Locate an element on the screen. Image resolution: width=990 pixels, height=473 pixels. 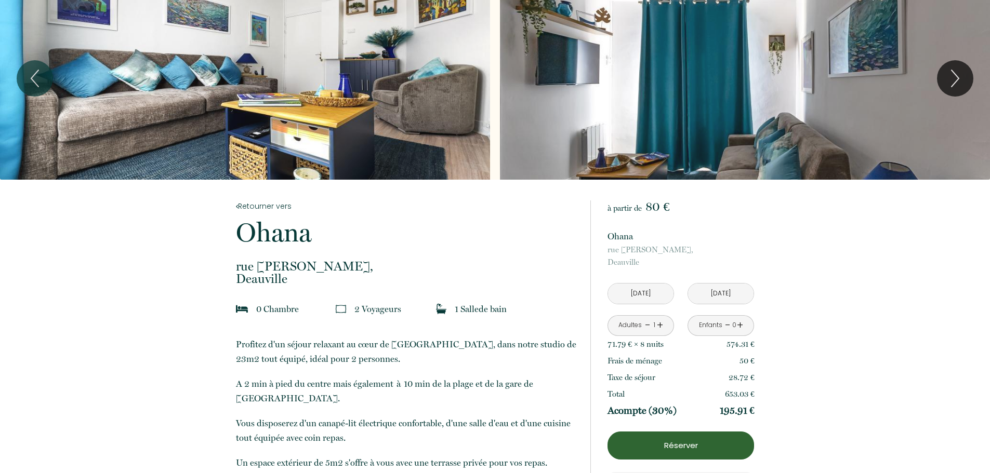
p: Taxe de séjour is located at coordinates (631, 378).